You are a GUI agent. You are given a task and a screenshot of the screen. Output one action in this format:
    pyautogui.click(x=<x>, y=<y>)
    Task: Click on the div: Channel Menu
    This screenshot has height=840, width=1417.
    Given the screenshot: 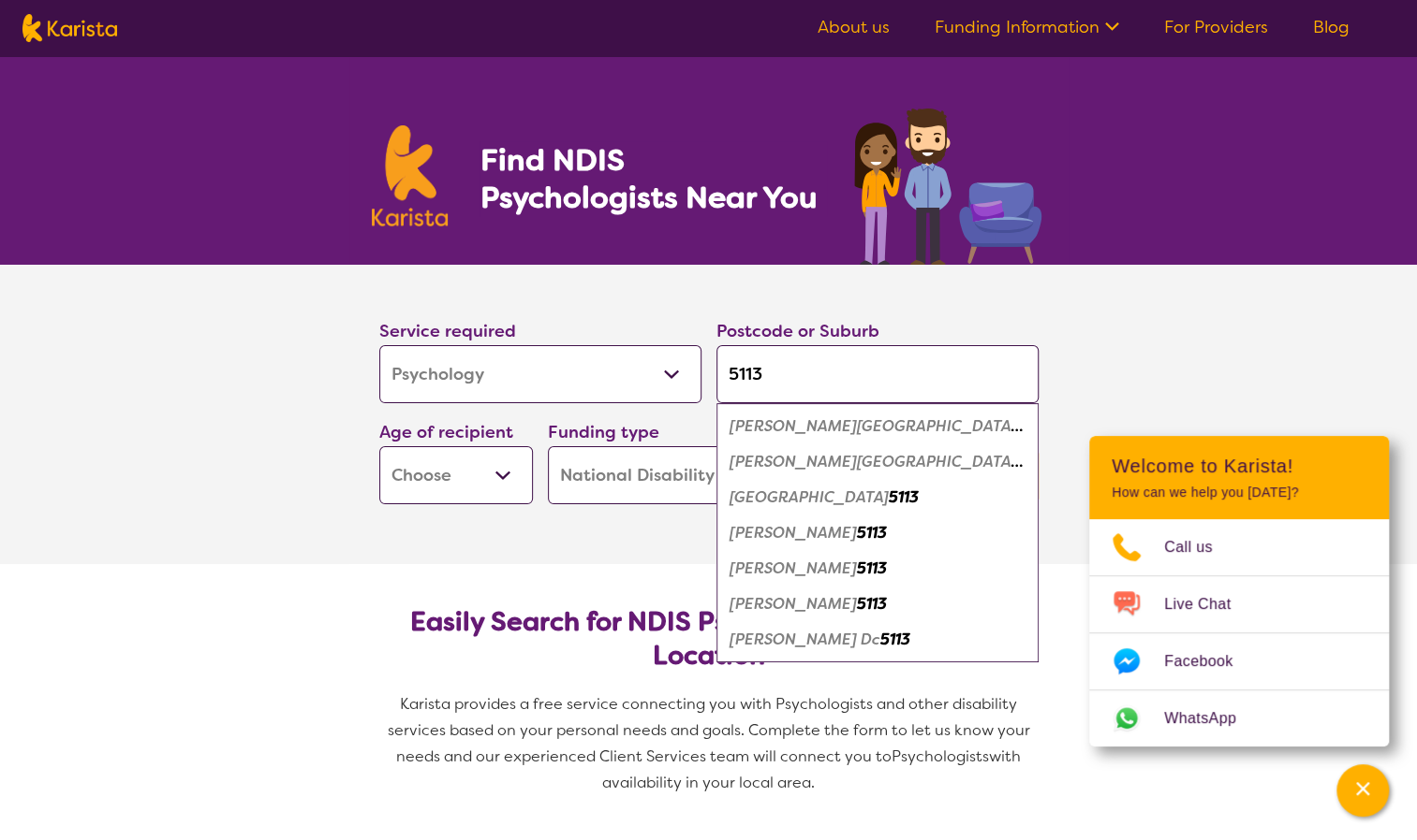 What is the action you would take?
    pyautogui.click(x=1239, y=591)
    